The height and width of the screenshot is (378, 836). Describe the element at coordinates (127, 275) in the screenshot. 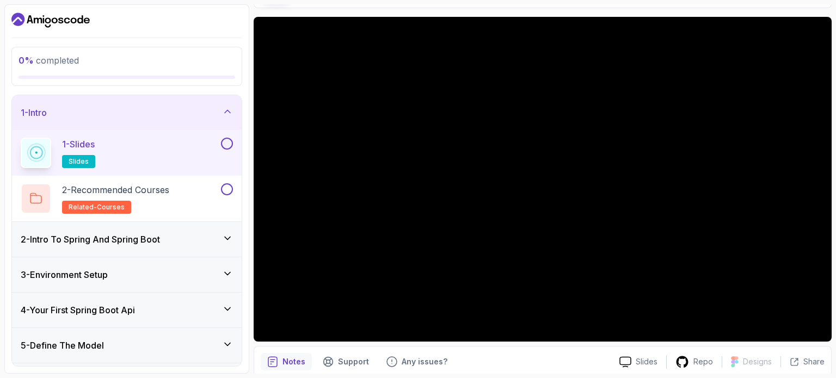

I see `button: 3-Environment Setup` at that location.